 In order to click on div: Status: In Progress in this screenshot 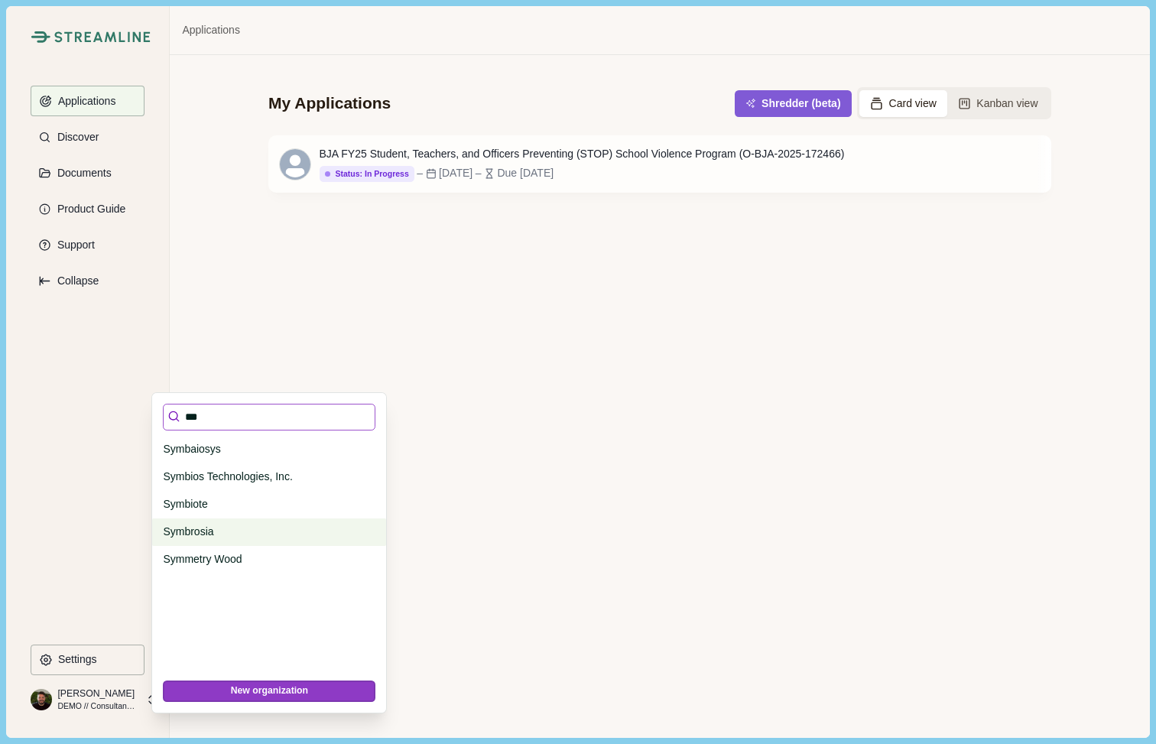, I will do `click(367, 173)`.